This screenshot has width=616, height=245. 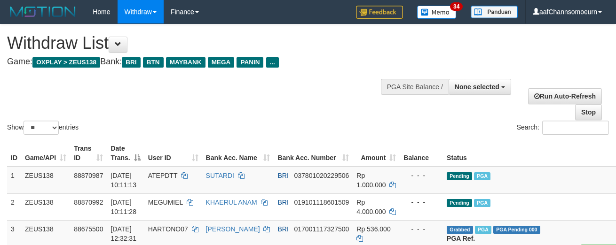 I want to click on th: ID, so click(x=14, y=153).